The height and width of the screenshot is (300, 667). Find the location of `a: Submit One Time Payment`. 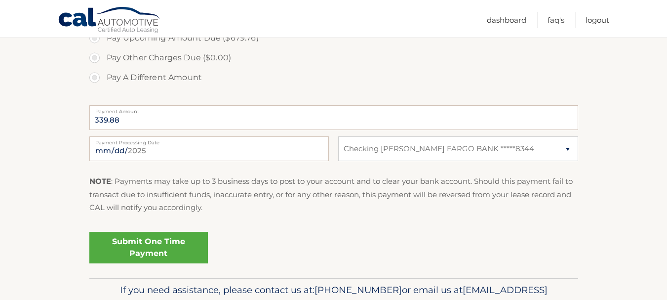

a: Submit One Time Payment is located at coordinates (149, 247).